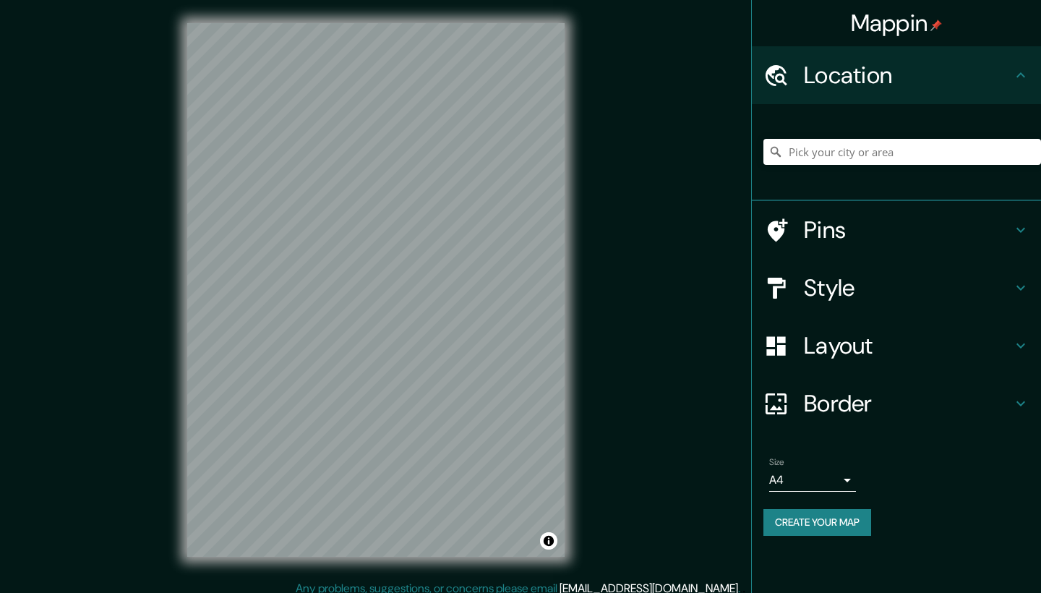 Image resolution: width=1041 pixels, height=593 pixels. Describe the element at coordinates (908, 346) in the screenshot. I see `h4: Layout` at that location.